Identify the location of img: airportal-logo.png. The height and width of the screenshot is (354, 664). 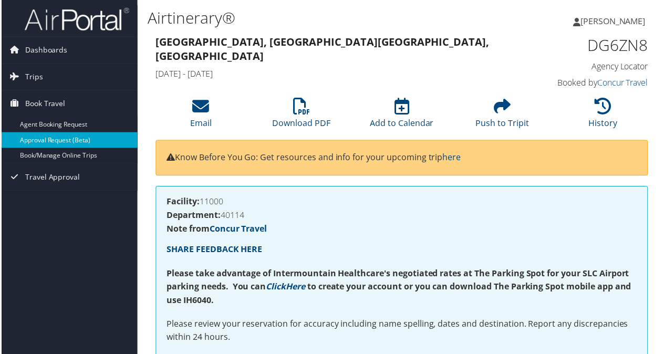
(76, 19).